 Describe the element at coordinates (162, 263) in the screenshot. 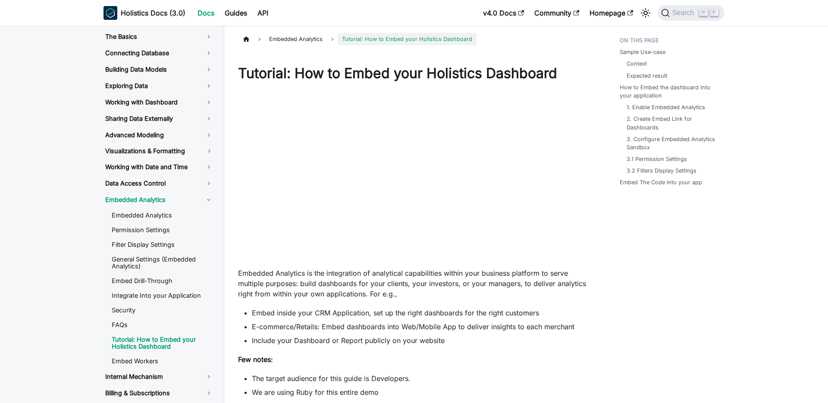

I see `a: General Settings (Embedded Analytics)` at that location.